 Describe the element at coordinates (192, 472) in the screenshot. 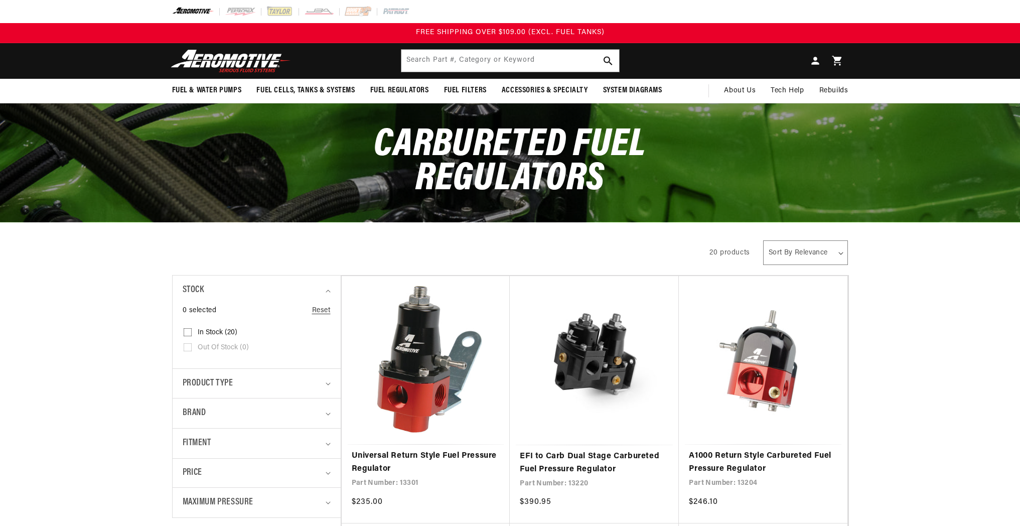

I see `span: Price` at that location.